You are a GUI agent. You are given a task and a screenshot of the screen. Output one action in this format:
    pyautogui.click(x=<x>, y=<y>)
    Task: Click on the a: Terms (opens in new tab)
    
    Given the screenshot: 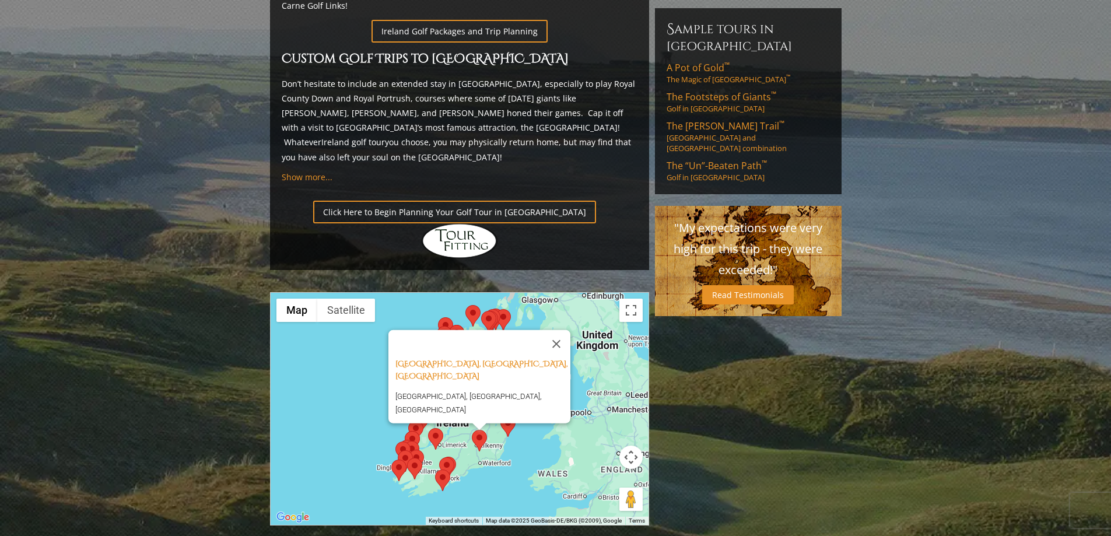 What is the action you would take?
    pyautogui.click(x=637, y=520)
    